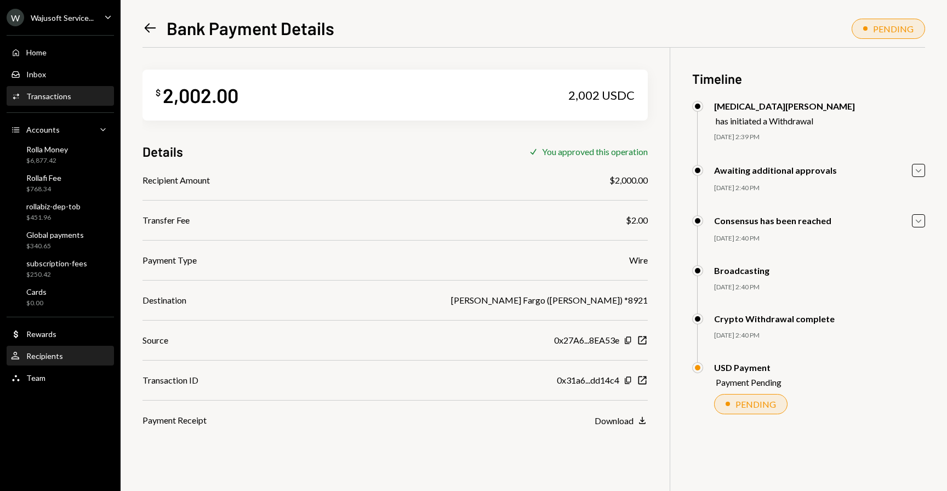  What do you see at coordinates (621, 421) in the screenshot?
I see `button: Download` at bounding box center [621, 421].